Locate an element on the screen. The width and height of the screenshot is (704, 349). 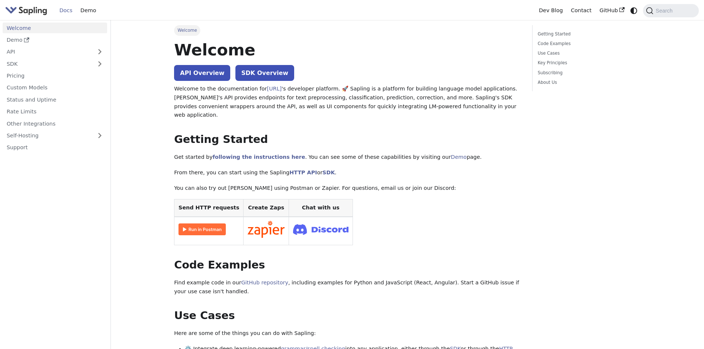
p: Get started by . You can see some of these capabilities by visiting our page. is located at coordinates (348, 157).